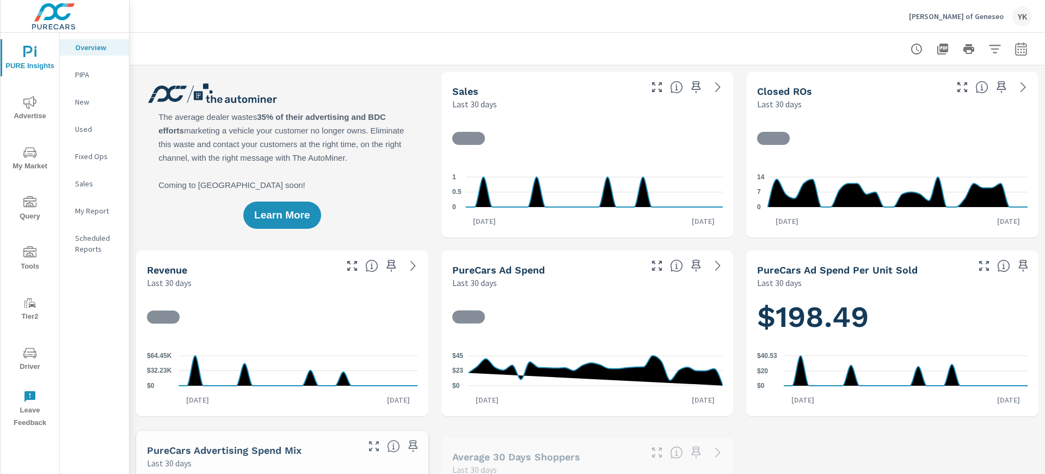  I want to click on span: A rolling 30 day total of daily Shoppers on the dealership website, averaged over the selected da..., so click(677, 452).